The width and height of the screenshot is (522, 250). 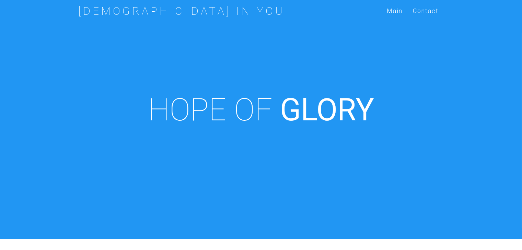 What do you see at coordinates (210, 110) in the screenshot?
I see `span: HOPE OF` at bounding box center [210, 110].